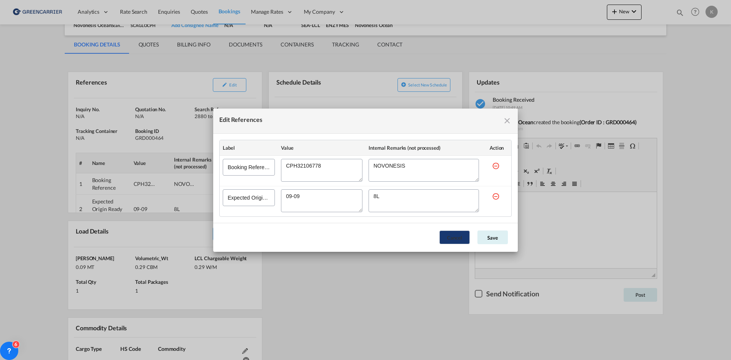 The height and width of the screenshot is (360, 731). What do you see at coordinates (454, 237) in the screenshot?
I see `button: Cancel` at bounding box center [454, 237].